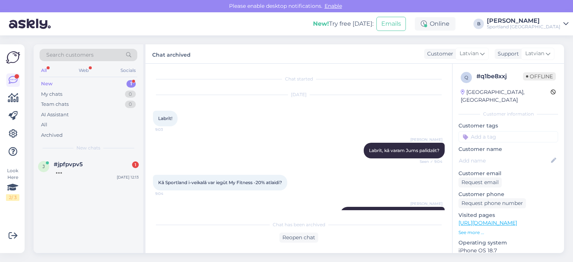 The height and width of the screenshot is (262, 573). I want to click on span: Seen ✓ 9:04, so click(428, 161).